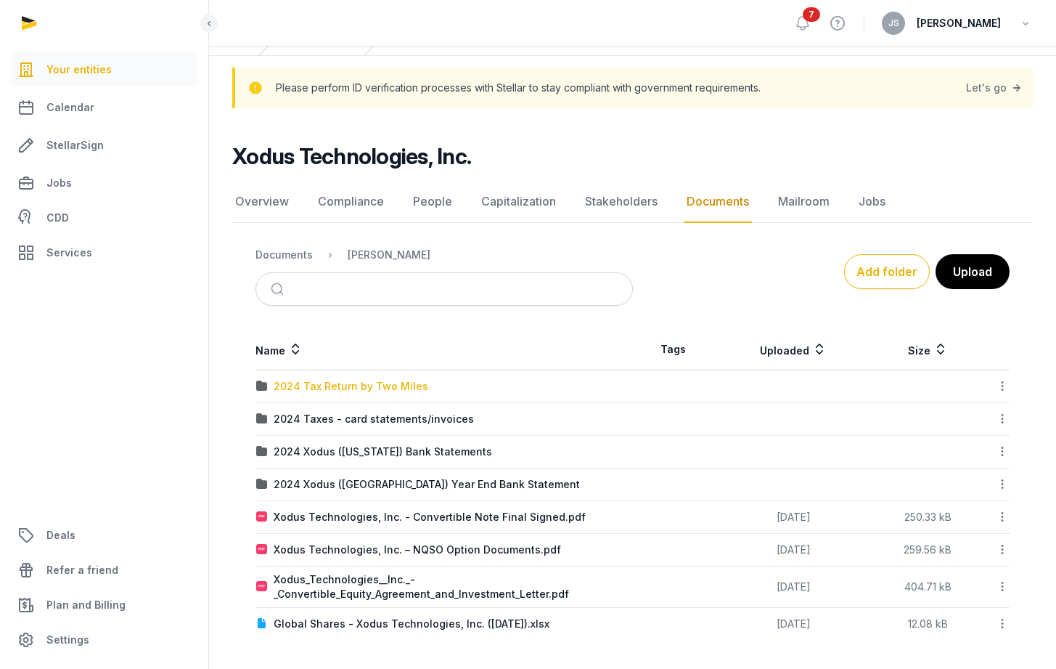 This screenshot has height=669, width=1056. I want to click on a: Calendar, so click(104, 107).